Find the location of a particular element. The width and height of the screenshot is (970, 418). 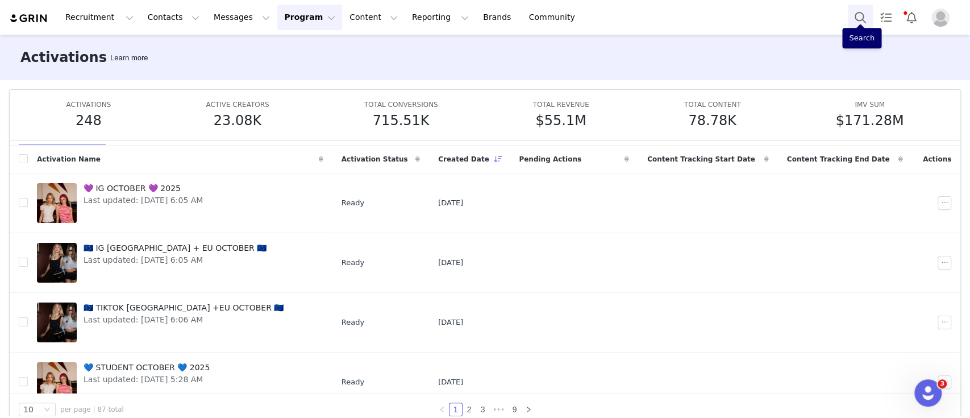

a: 9 is located at coordinates (515, 409).